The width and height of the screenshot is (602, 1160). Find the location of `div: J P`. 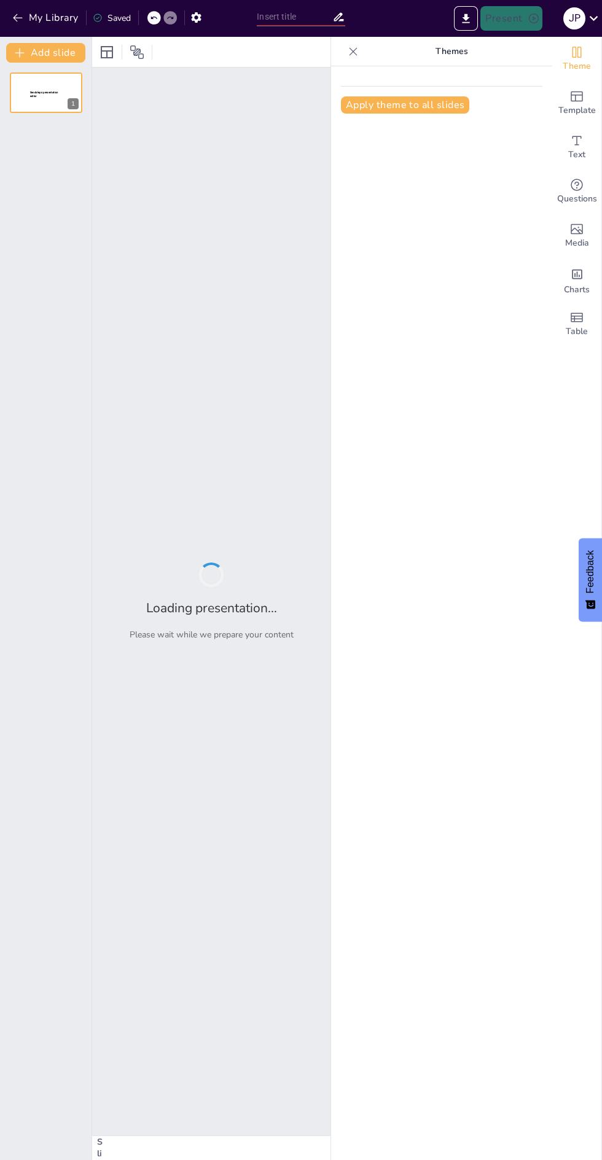

div: J P is located at coordinates (574, 18).